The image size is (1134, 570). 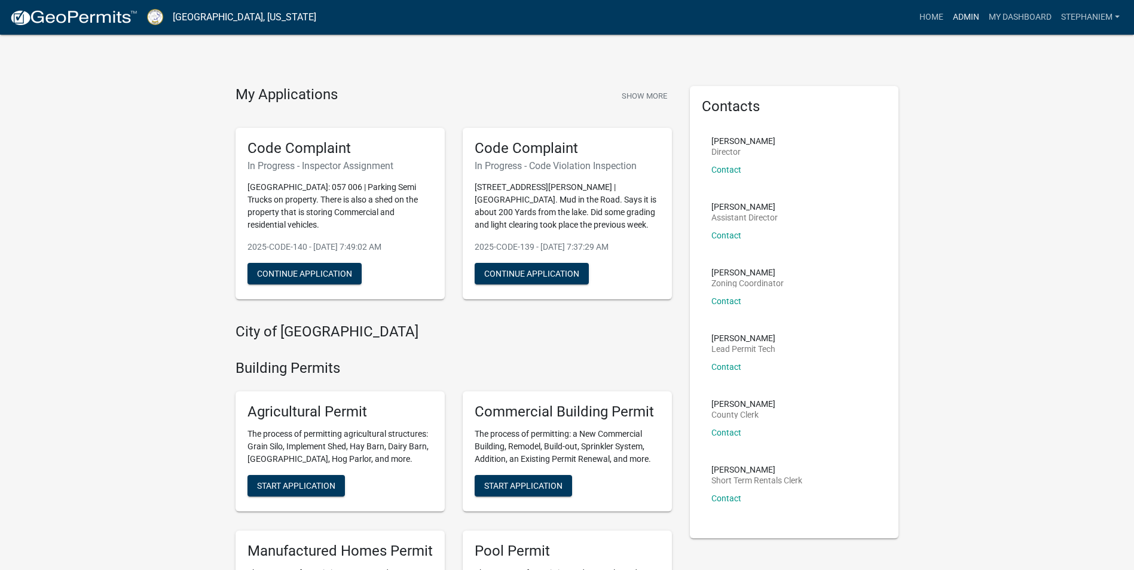 What do you see at coordinates (454, 368) in the screenshot?
I see `h4: Building Permits` at bounding box center [454, 368].